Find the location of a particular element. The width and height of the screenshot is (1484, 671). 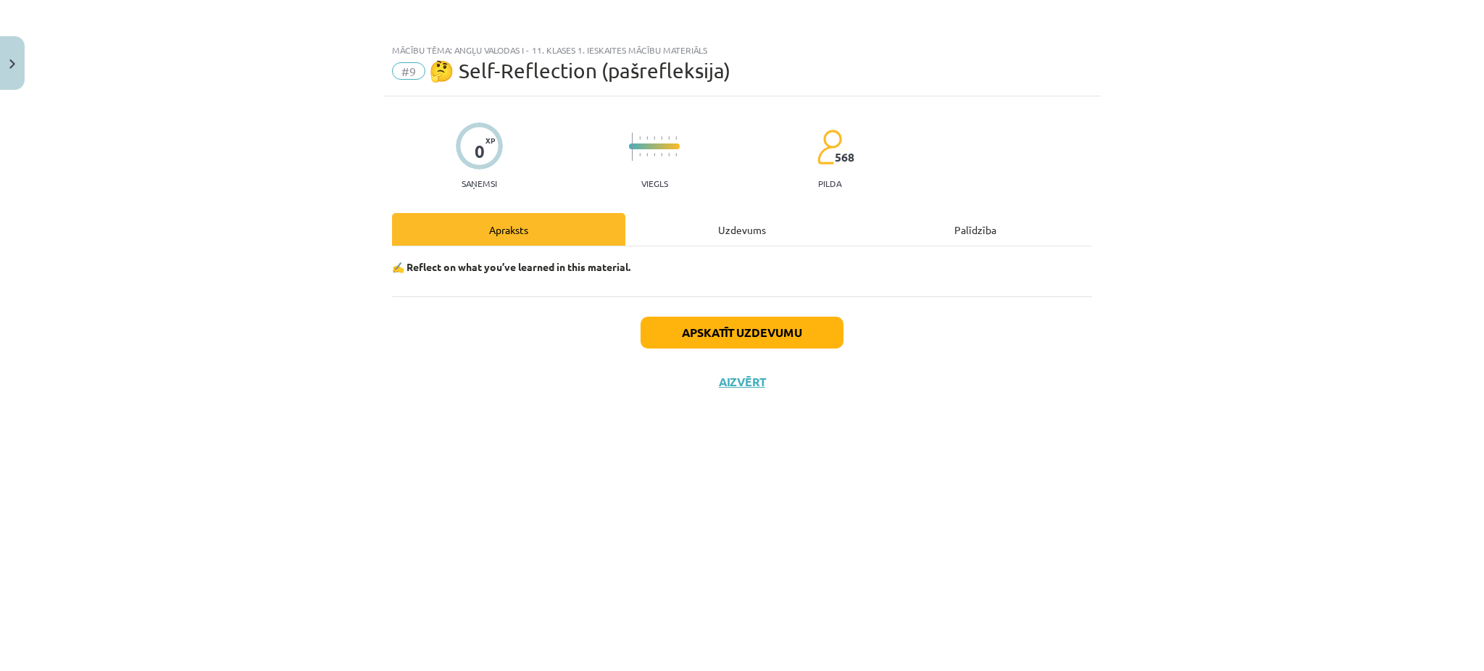

span: #9 is located at coordinates (409, 71).